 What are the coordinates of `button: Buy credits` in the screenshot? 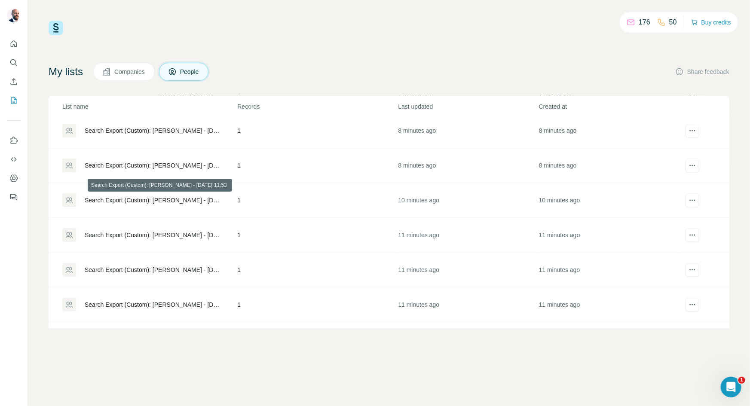 It's located at (710, 22).